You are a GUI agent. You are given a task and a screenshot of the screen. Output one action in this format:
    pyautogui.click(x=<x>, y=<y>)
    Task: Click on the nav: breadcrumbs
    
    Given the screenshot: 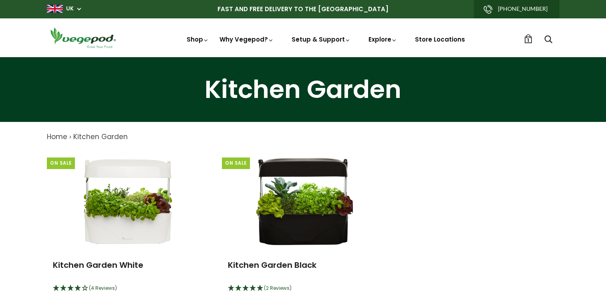 What is the action you would take?
    pyautogui.click(x=303, y=137)
    